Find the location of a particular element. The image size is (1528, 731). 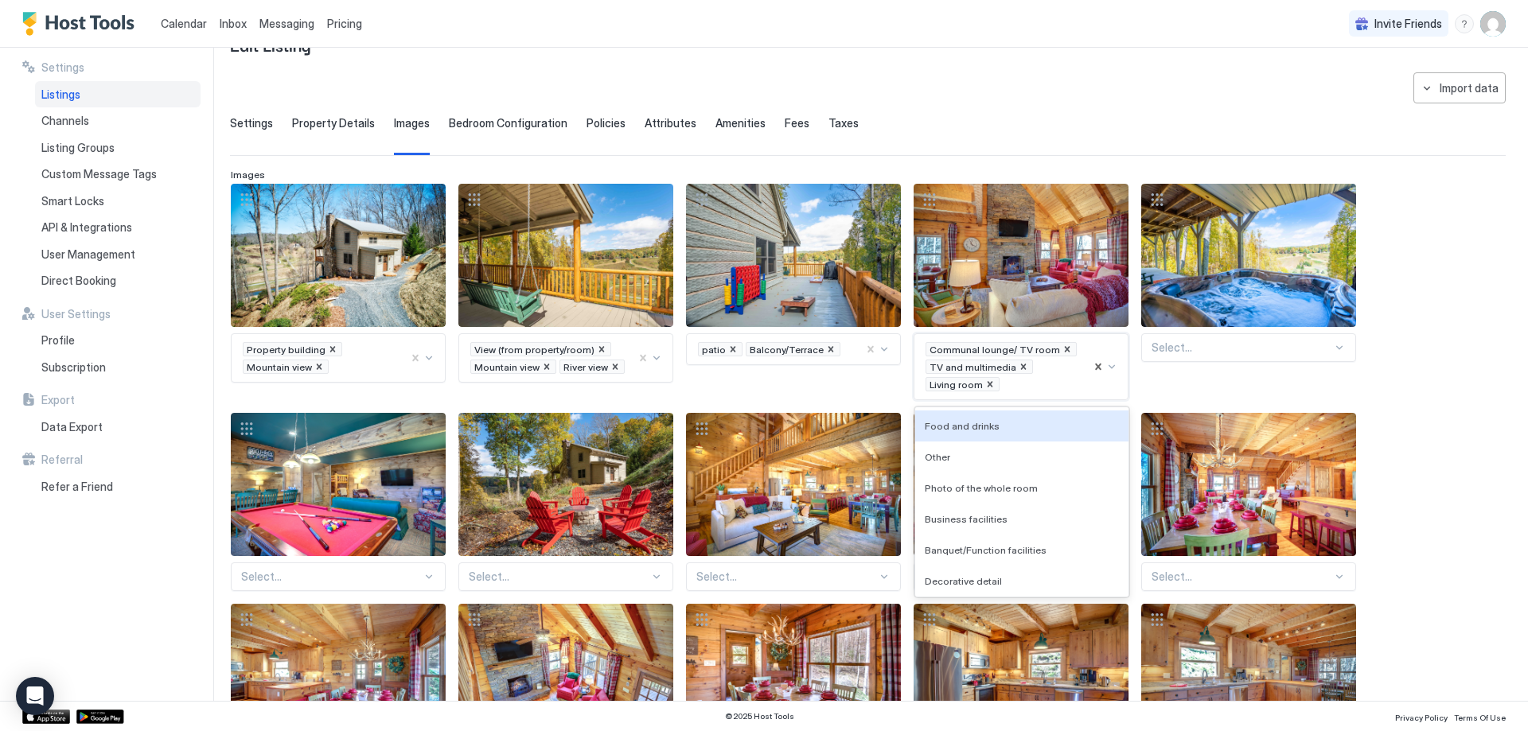

a: Refer a Friend is located at coordinates (118, 487).